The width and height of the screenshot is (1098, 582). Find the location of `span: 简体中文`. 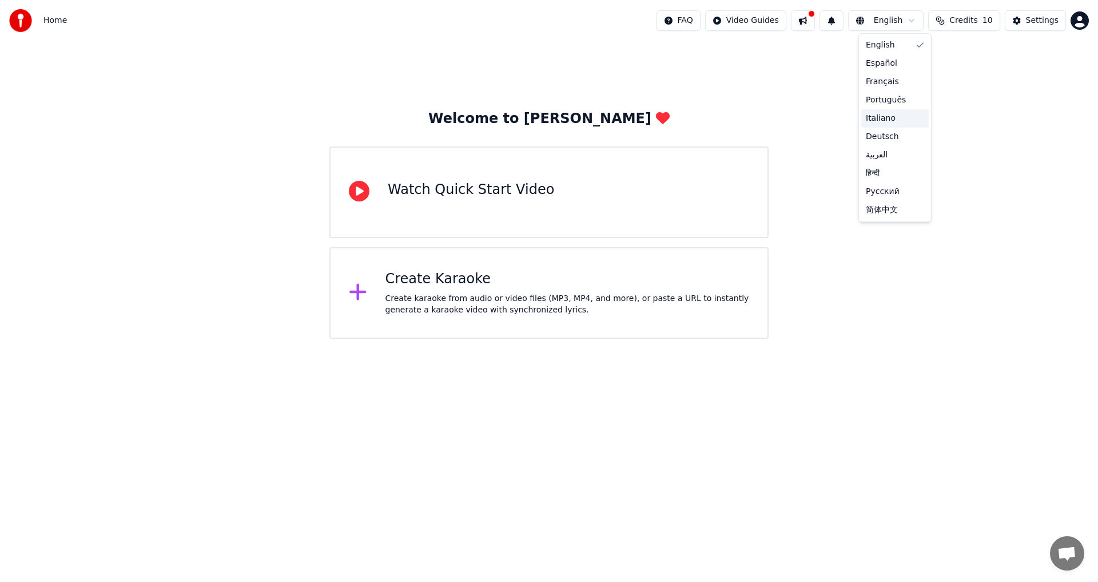

span: 简体中文 is located at coordinates (882, 210).